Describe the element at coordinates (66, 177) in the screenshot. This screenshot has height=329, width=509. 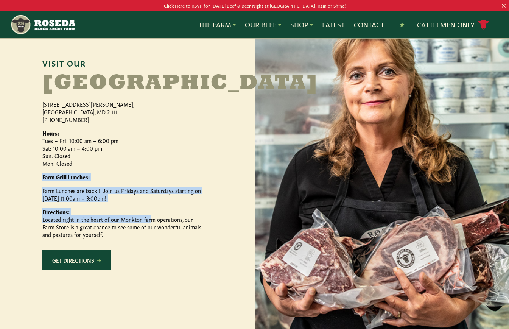
I see `strong: Farm Grill Lunches:` at that location.